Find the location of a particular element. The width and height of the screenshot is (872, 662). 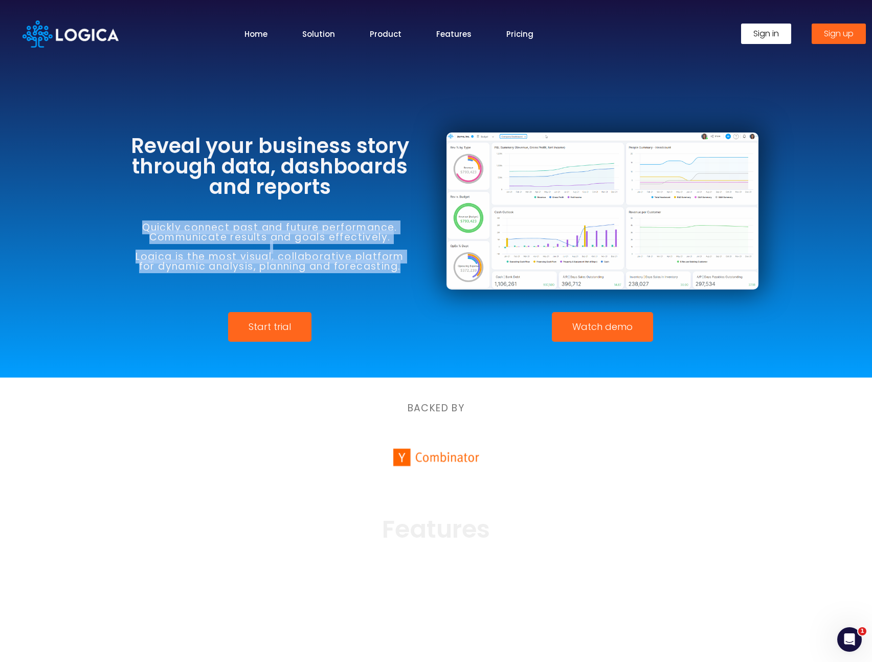

a: Features is located at coordinates (453, 34).